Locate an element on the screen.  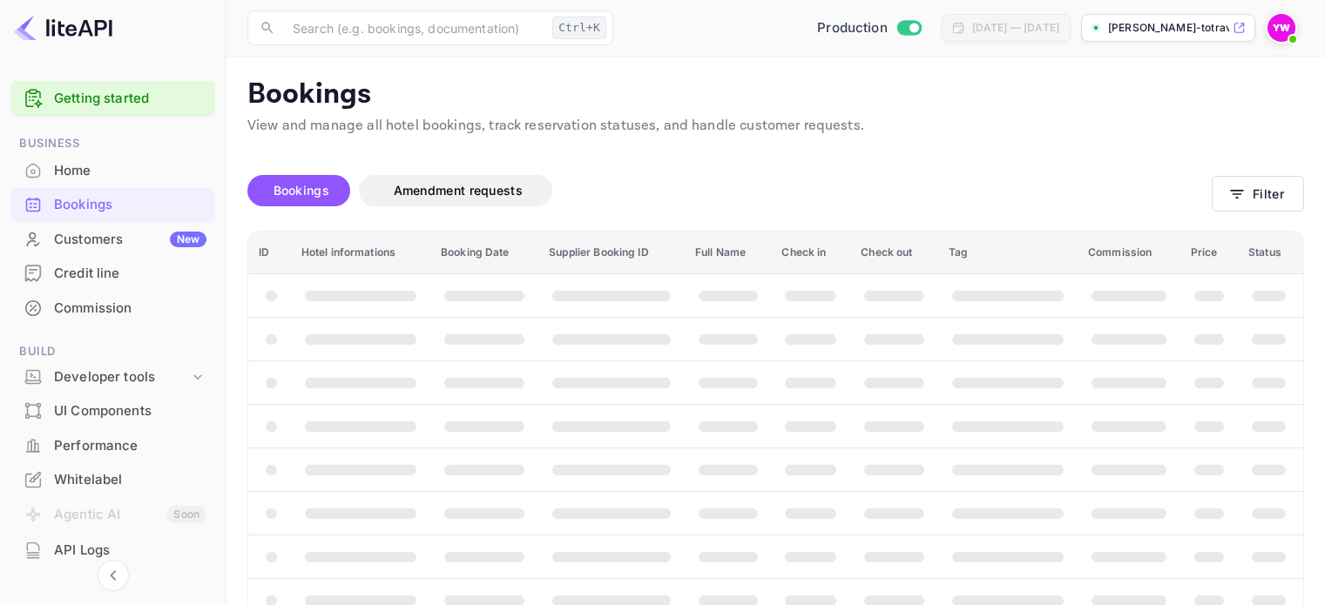
a: Whitelabel is located at coordinates (112, 479).